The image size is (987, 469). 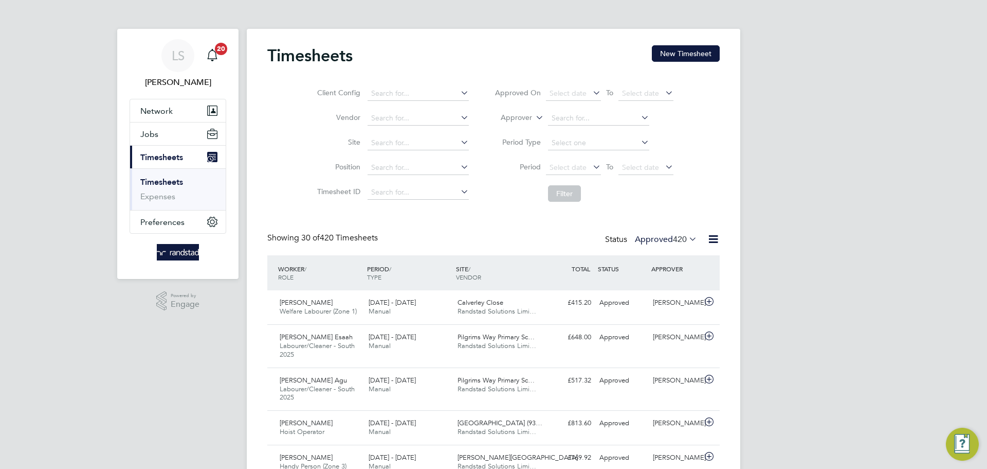 I want to click on h2: Timesheets, so click(x=310, y=56).